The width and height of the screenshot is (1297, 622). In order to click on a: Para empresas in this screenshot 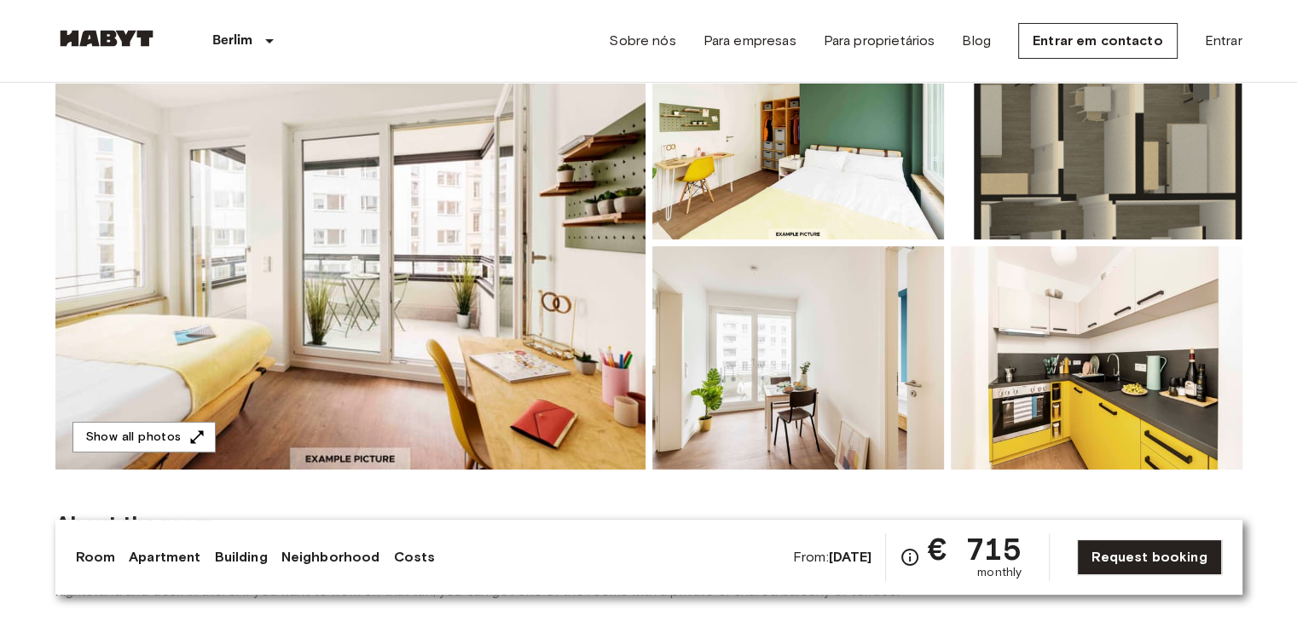, I will do `click(749, 41)`.